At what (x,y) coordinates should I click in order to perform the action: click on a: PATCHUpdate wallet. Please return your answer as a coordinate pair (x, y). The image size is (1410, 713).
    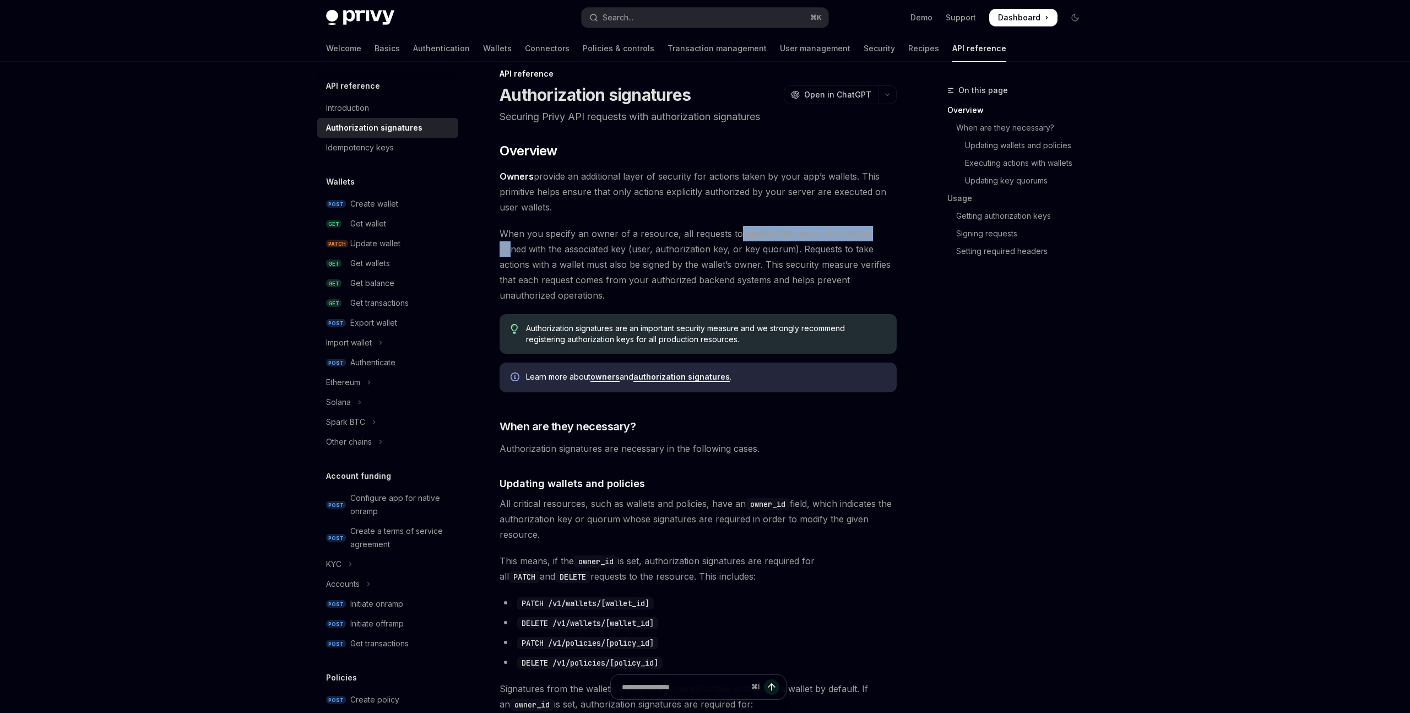
    Looking at the image, I should click on (388, 243).